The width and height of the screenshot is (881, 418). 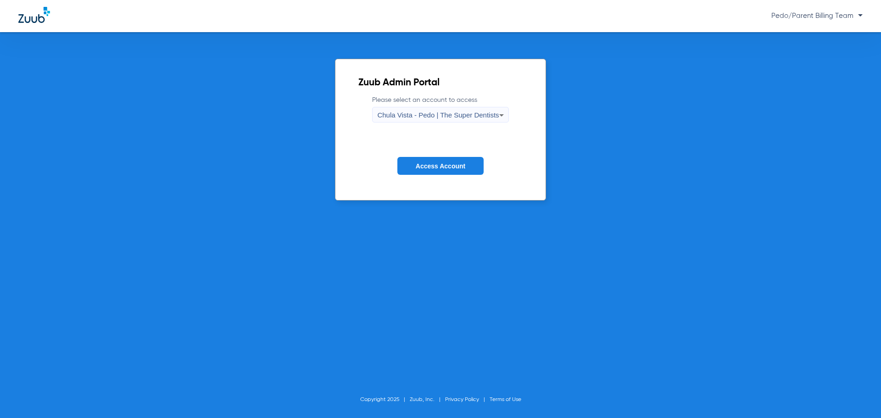 What do you see at coordinates (440, 83) in the screenshot?
I see `h2: Zuub Admin Portal` at bounding box center [440, 83].